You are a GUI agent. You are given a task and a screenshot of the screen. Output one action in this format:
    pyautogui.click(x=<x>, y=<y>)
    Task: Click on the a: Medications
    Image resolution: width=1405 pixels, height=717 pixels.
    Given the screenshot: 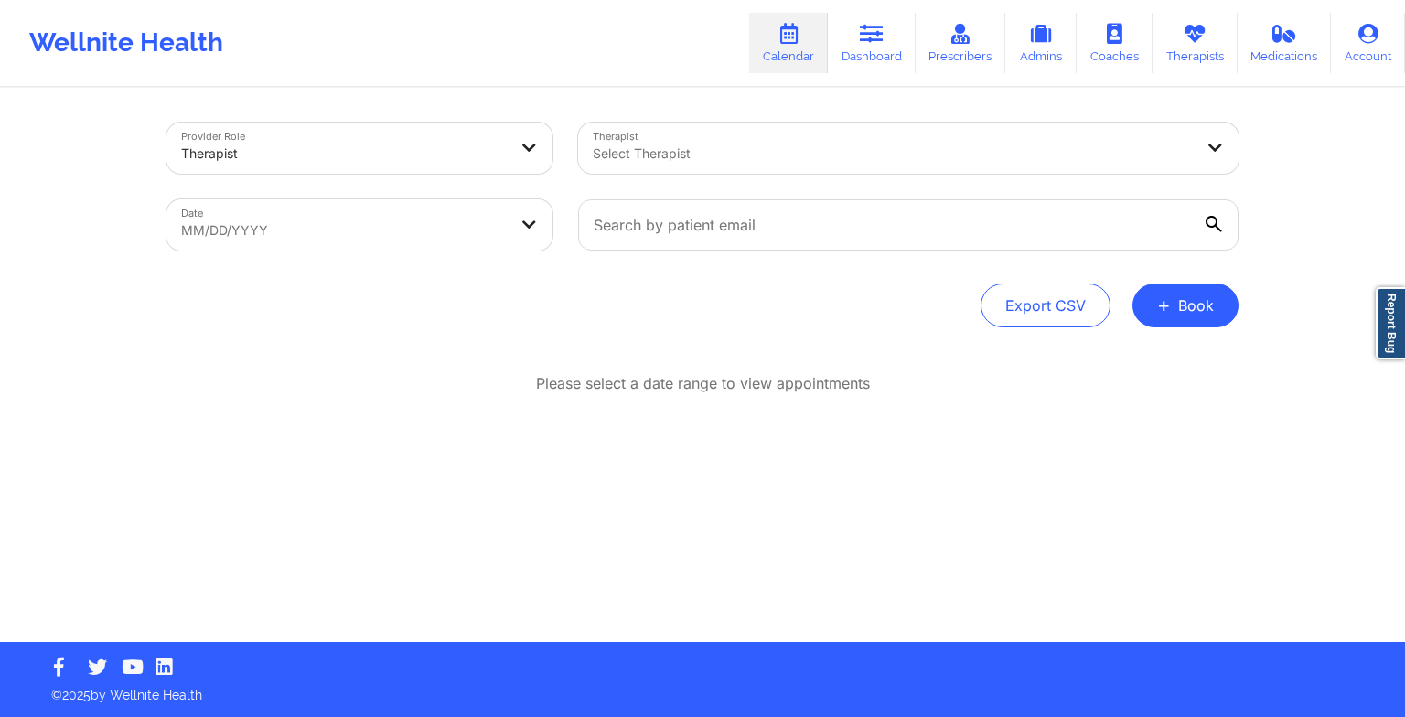 What is the action you would take?
    pyautogui.click(x=1284, y=43)
    